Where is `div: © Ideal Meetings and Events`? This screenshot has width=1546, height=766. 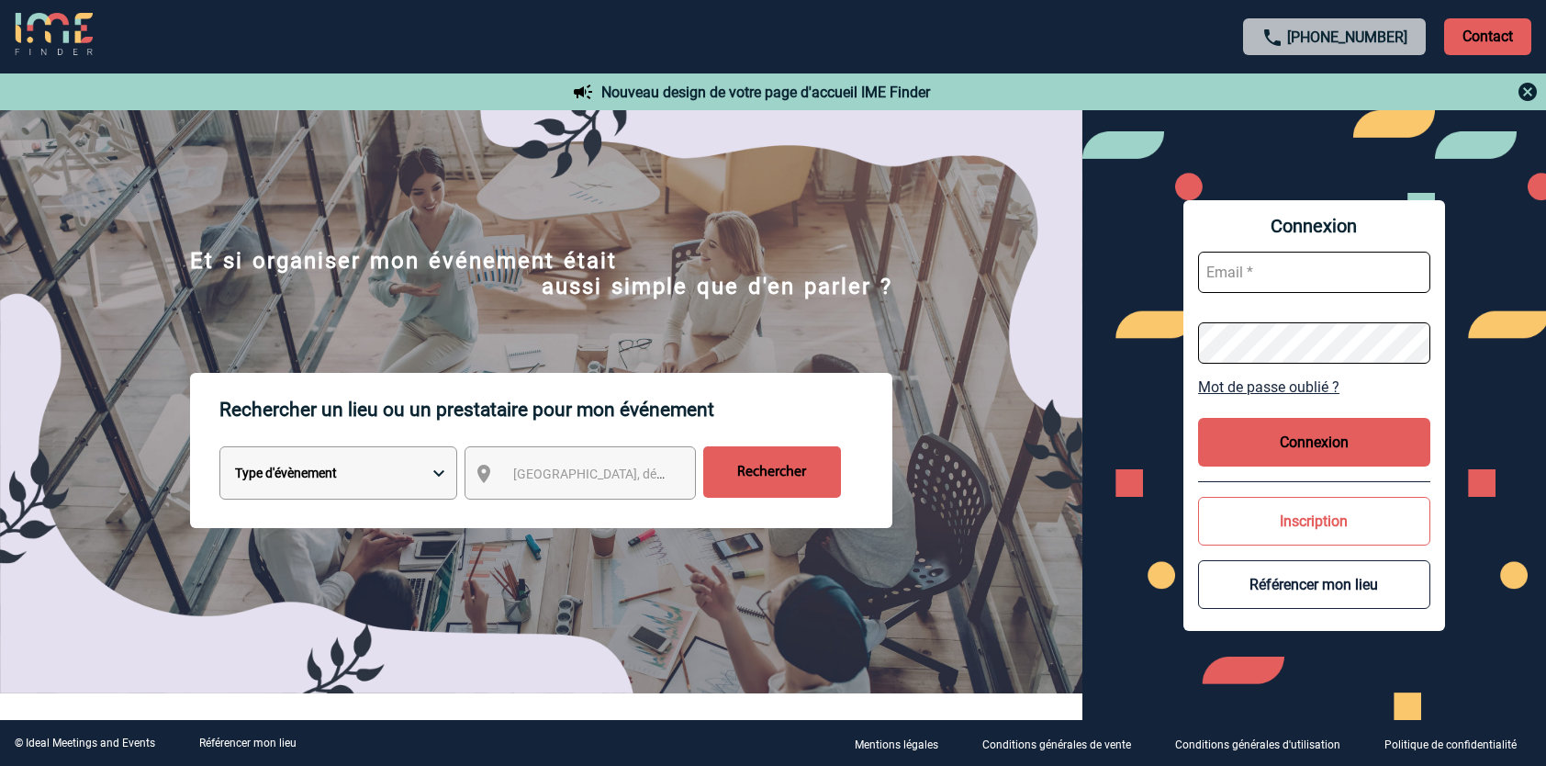 div: © Ideal Meetings and Events is located at coordinates (84, 743).